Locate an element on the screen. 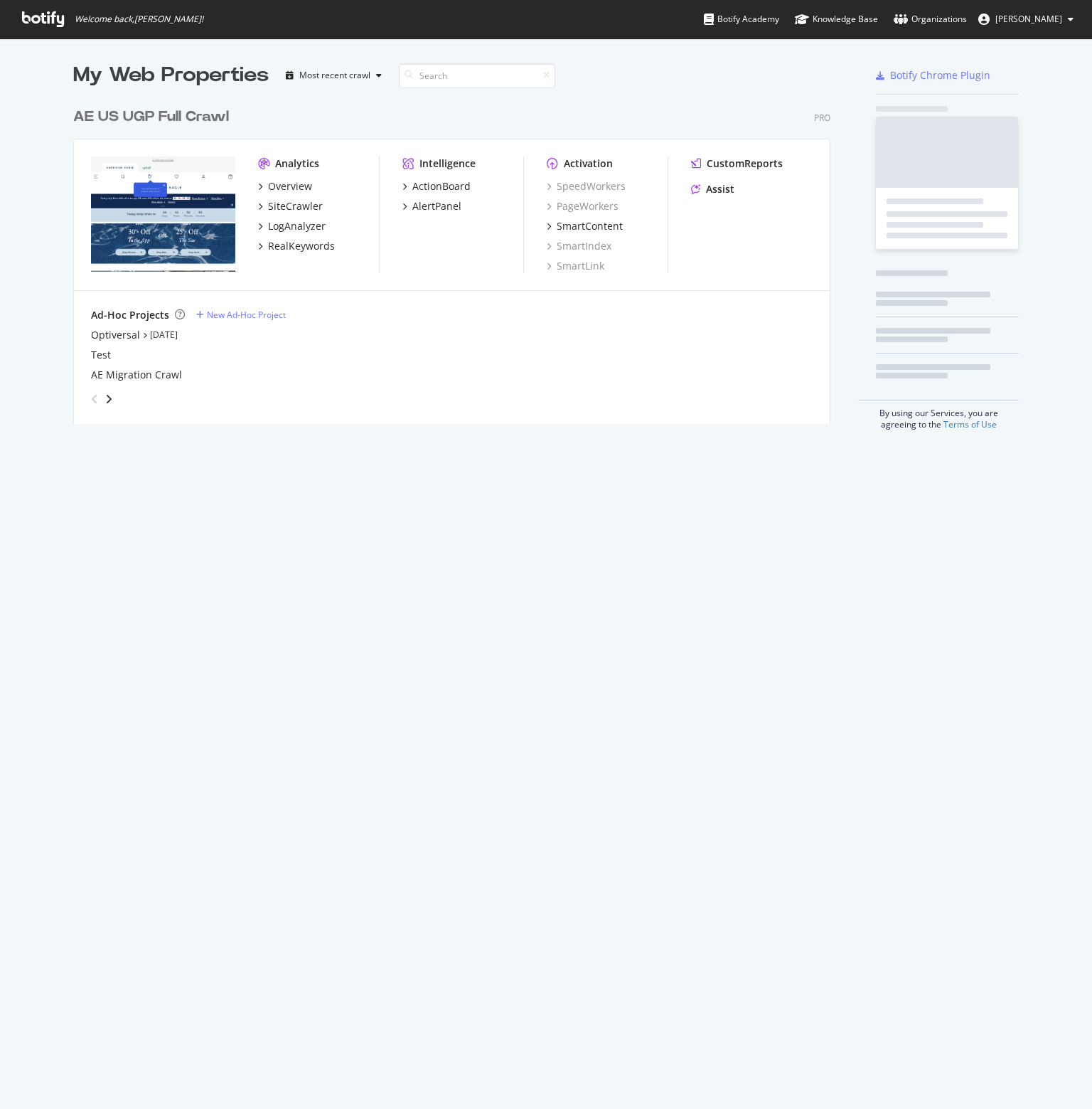  div: Activation is located at coordinates (588, 164).